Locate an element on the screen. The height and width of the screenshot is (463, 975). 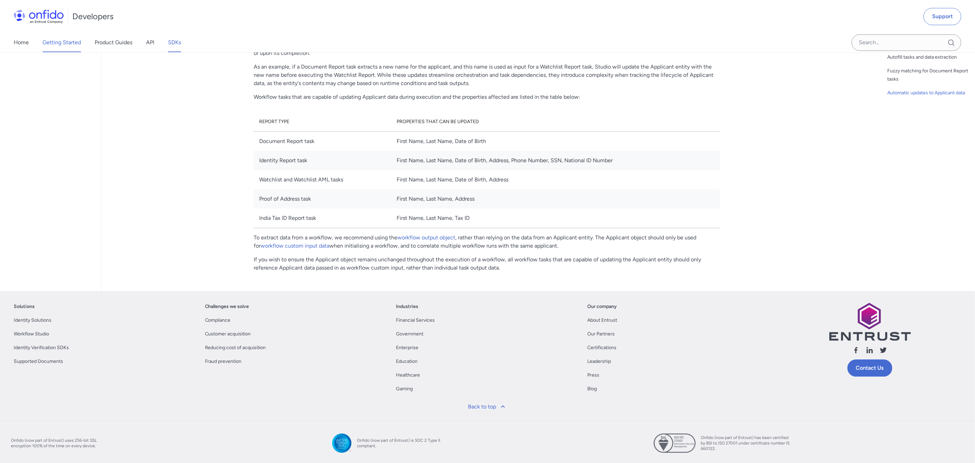
a: Healthcare is located at coordinates (408, 375).